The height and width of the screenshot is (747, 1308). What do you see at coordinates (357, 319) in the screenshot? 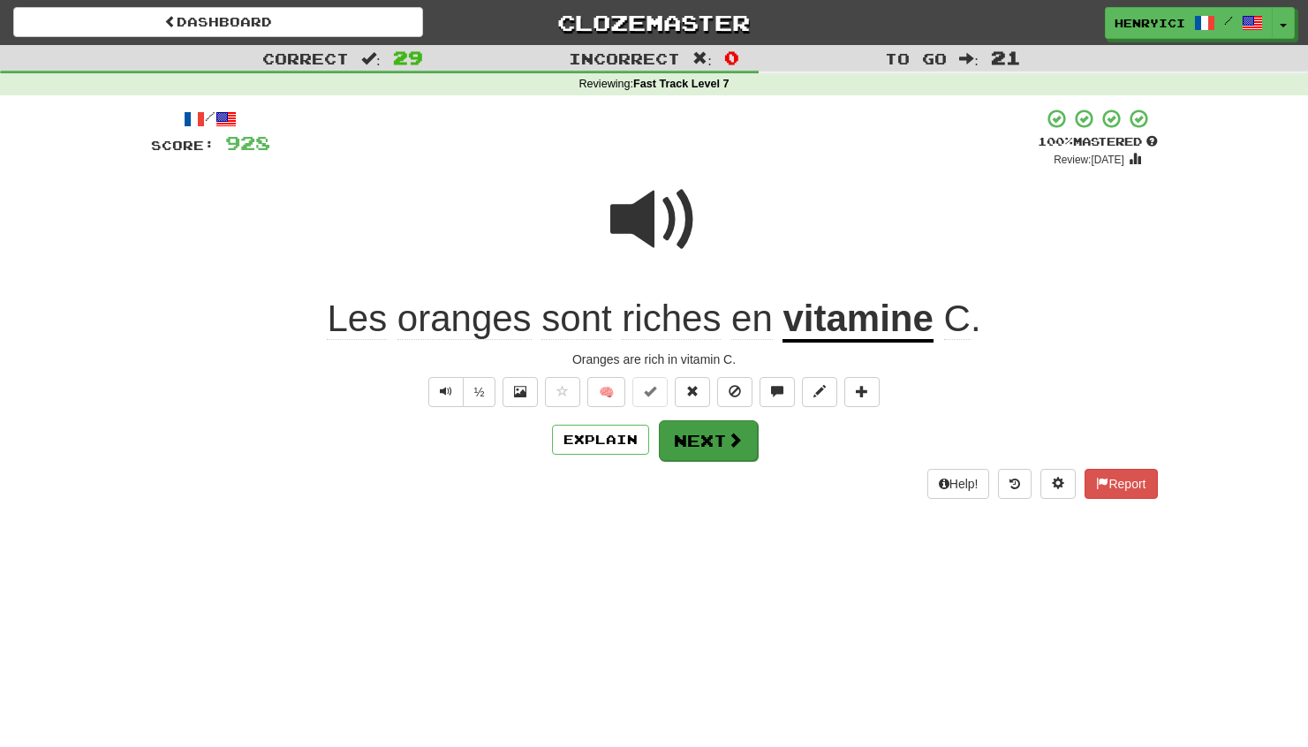
I see `span: Les` at bounding box center [357, 319].